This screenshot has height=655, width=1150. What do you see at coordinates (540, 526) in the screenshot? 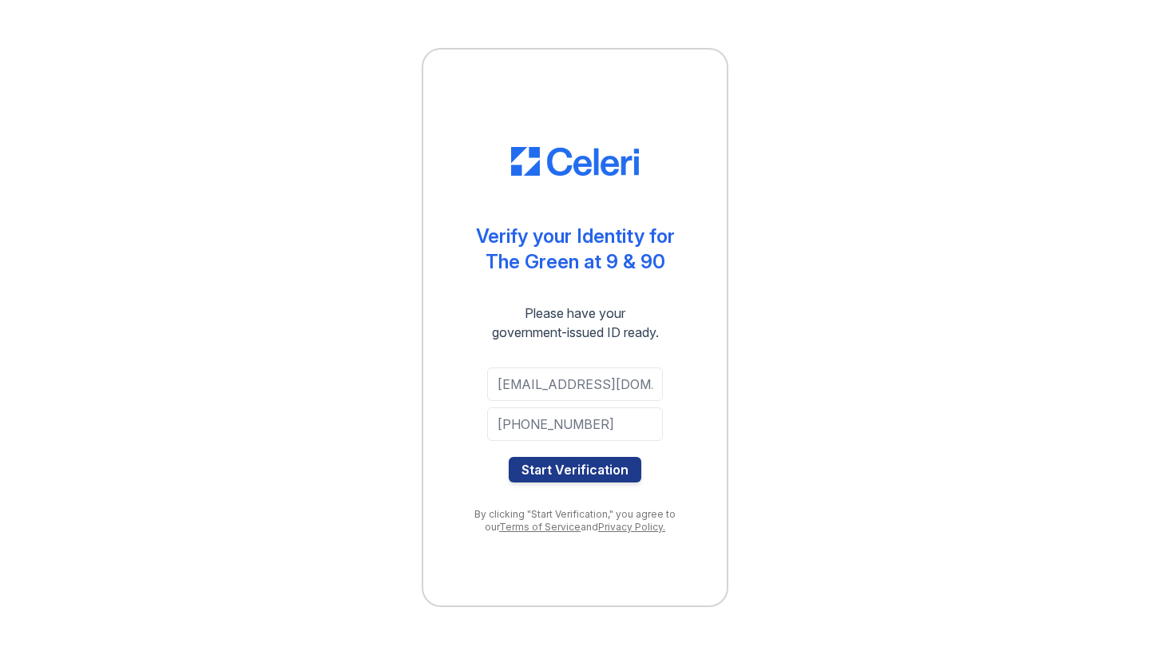
I see `a: Terms of Service` at bounding box center [540, 526].